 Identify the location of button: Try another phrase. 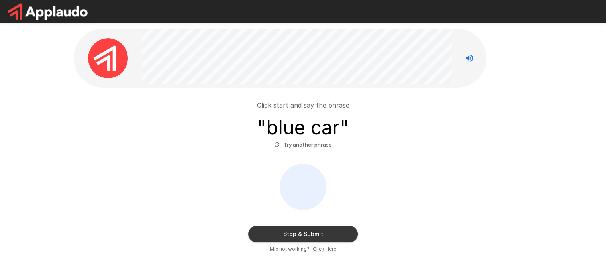
(303, 145).